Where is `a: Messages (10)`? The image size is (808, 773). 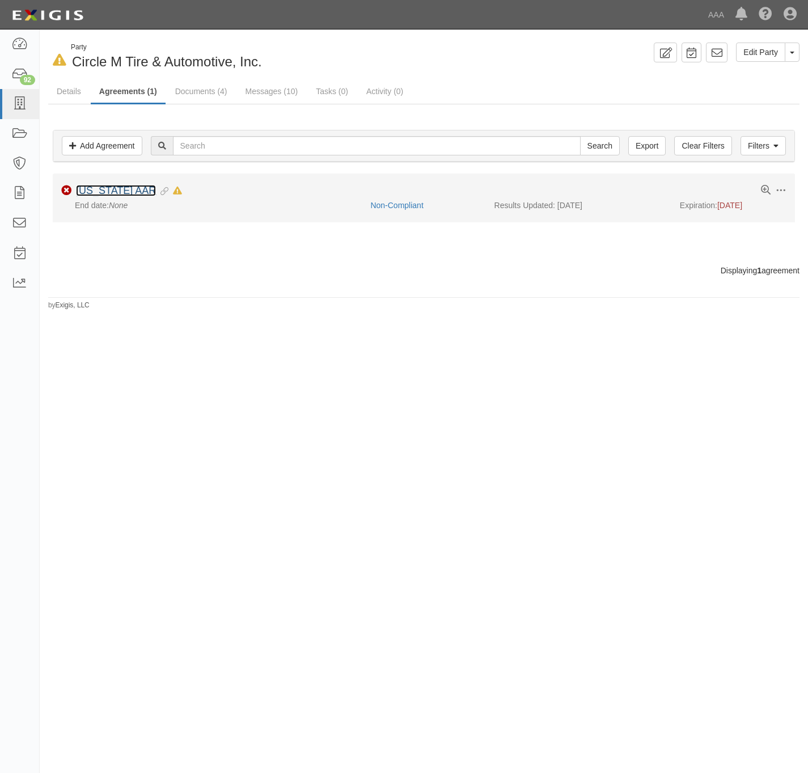 a: Messages (10) is located at coordinates (272, 91).